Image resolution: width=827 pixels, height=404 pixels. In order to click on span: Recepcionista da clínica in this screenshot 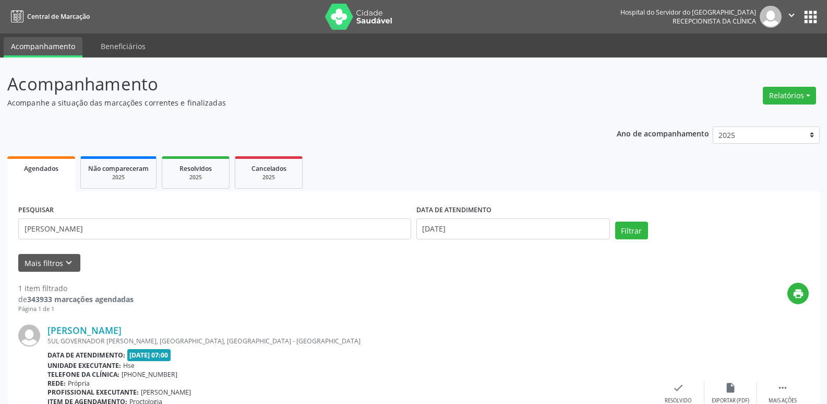, I will do `click(715, 21)`.